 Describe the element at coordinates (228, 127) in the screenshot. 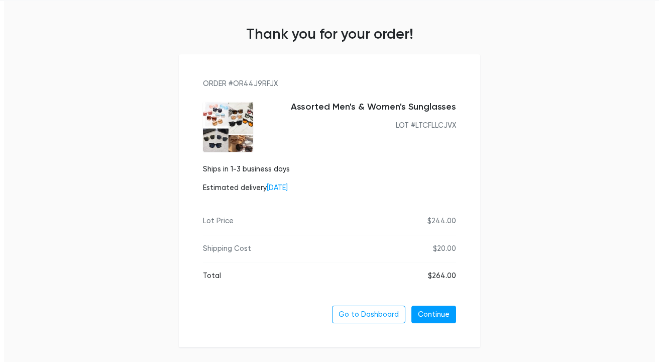

I see `img: 09d6d1d6-8892-44c8-9b95-8ffe79f7fc9f-1752667521.jpg` at that location.